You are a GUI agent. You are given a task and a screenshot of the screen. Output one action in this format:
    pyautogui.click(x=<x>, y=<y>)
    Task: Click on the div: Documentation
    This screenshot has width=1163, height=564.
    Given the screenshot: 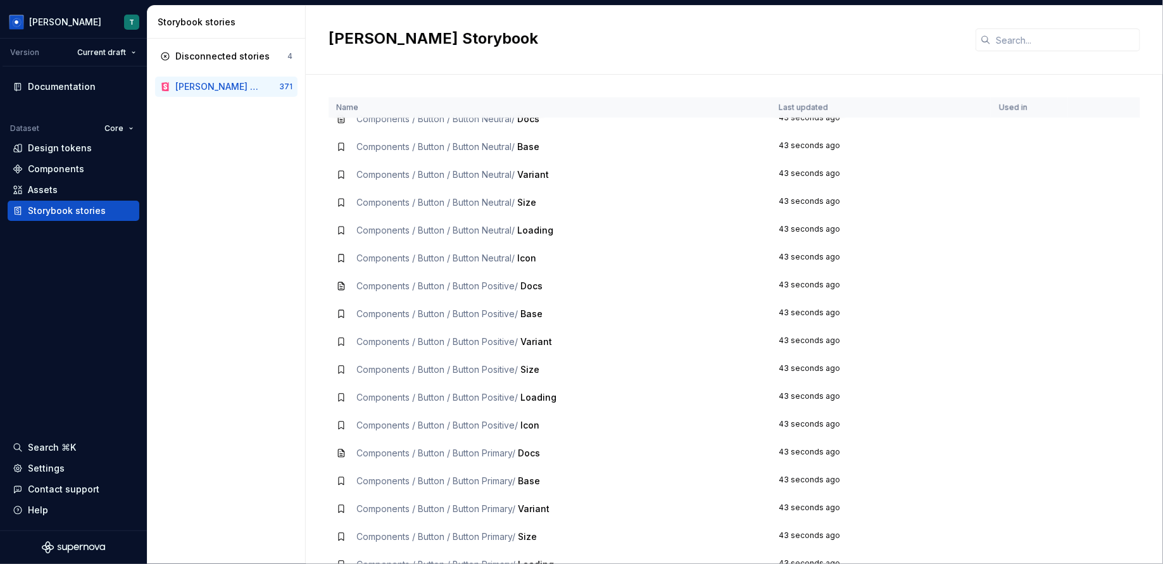 What is the action you would take?
    pyautogui.click(x=61, y=87)
    